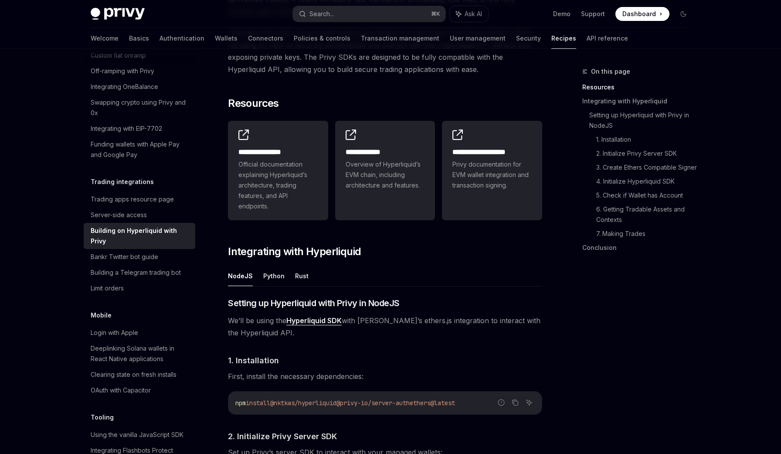 The height and width of the screenshot is (454, 781). I want to click on a: 1. Installation, so click(647, 140).